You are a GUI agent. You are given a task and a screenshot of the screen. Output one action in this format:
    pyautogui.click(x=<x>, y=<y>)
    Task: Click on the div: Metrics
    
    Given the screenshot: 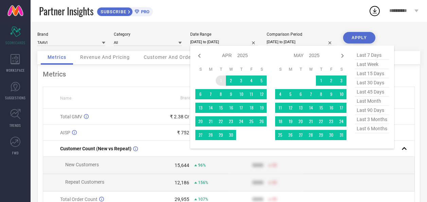 What is the action you would take?
    pyautogui.click(x=228, y=74)
    